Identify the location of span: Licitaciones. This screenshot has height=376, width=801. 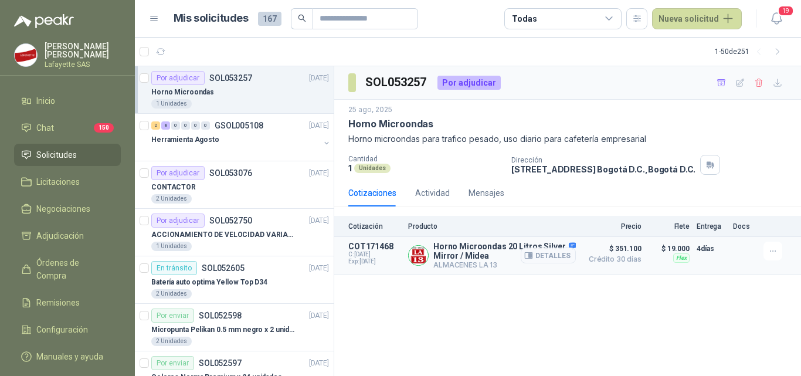
(58, 182).